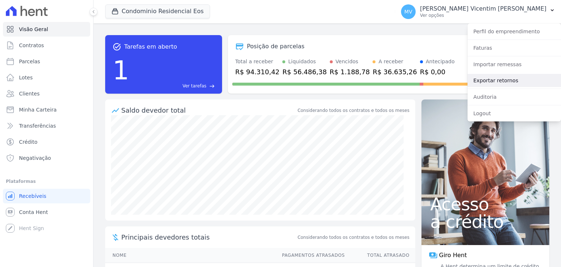 The image size is (561, 267). I want to click on span: task_alt, so click(117, 47).